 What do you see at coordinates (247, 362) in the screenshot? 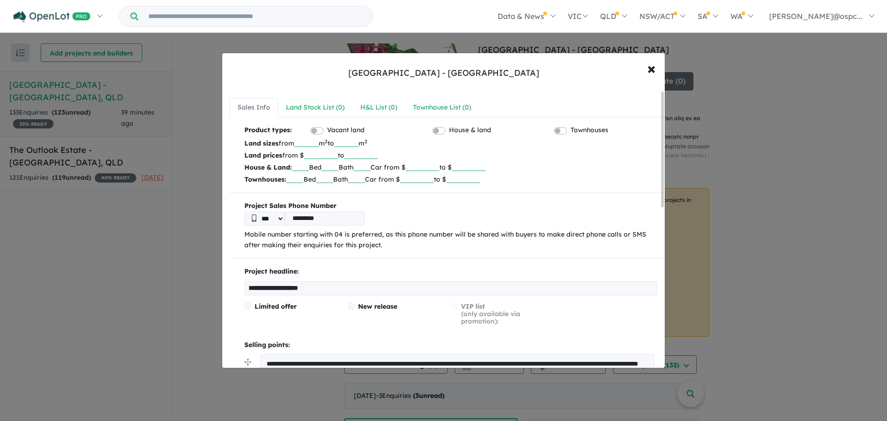
I see `img: drag.svg` at bounding box center [247, 362].